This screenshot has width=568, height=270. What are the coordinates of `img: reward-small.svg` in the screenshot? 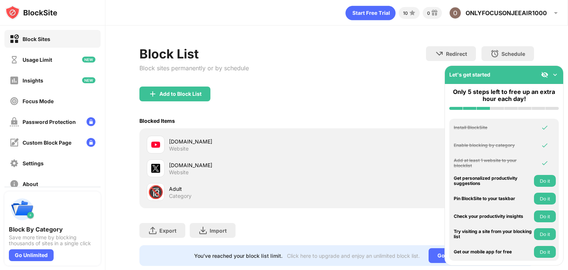 It's located at (434, 13).